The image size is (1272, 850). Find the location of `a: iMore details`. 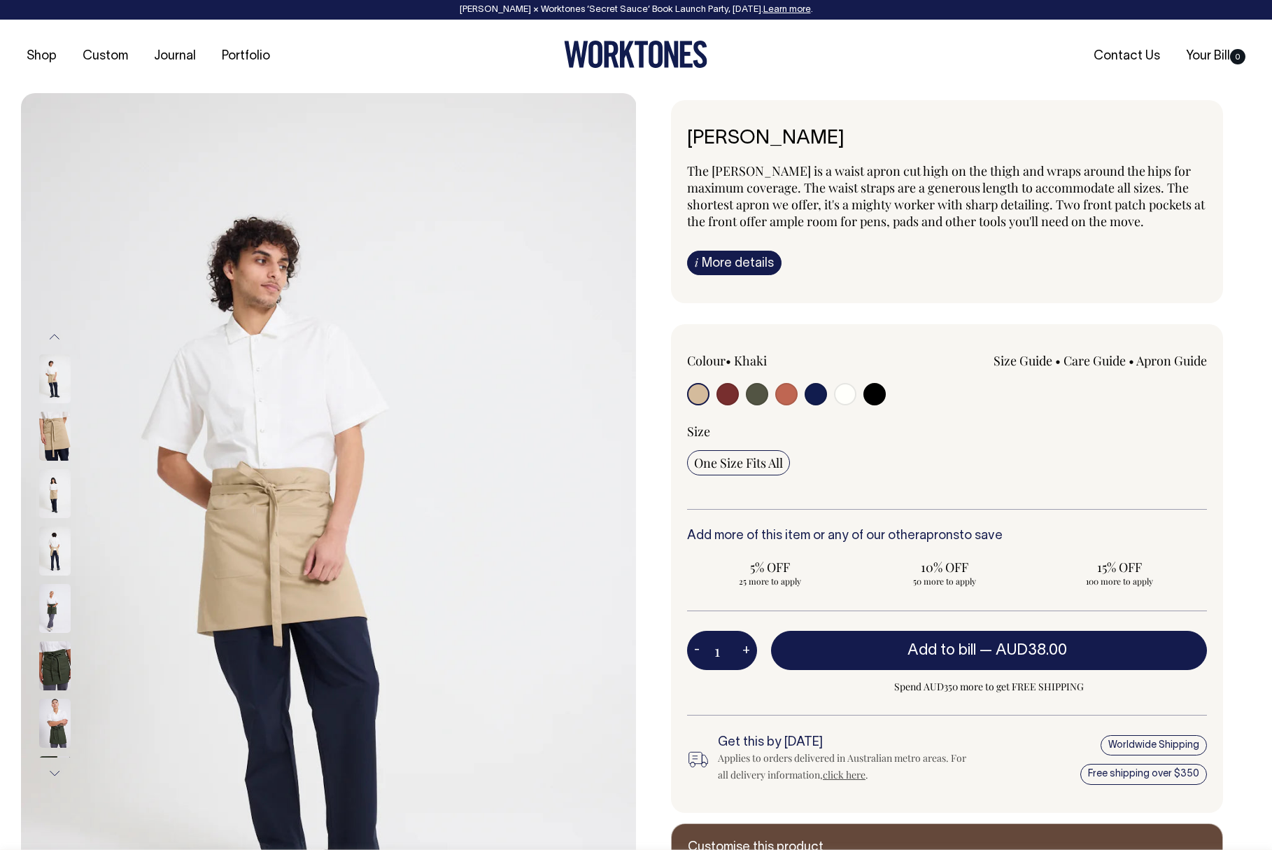

a: iMore details is located at coordinates (734, 262).